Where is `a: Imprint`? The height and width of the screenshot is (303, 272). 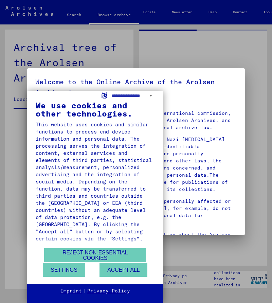
a: Imprint is located at coordinates (71, 291).